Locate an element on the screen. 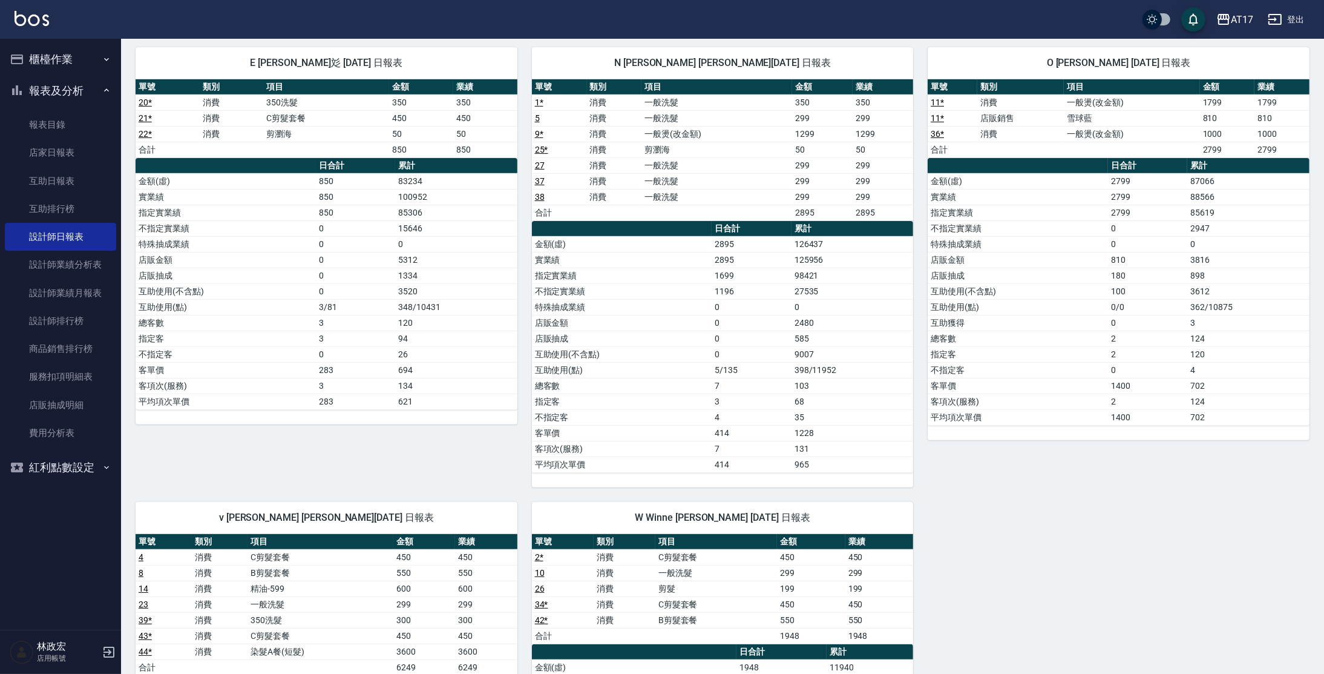 The height and width of the screenshot is (674, 1324). td: 15646 is located at coordinates (456, 228).